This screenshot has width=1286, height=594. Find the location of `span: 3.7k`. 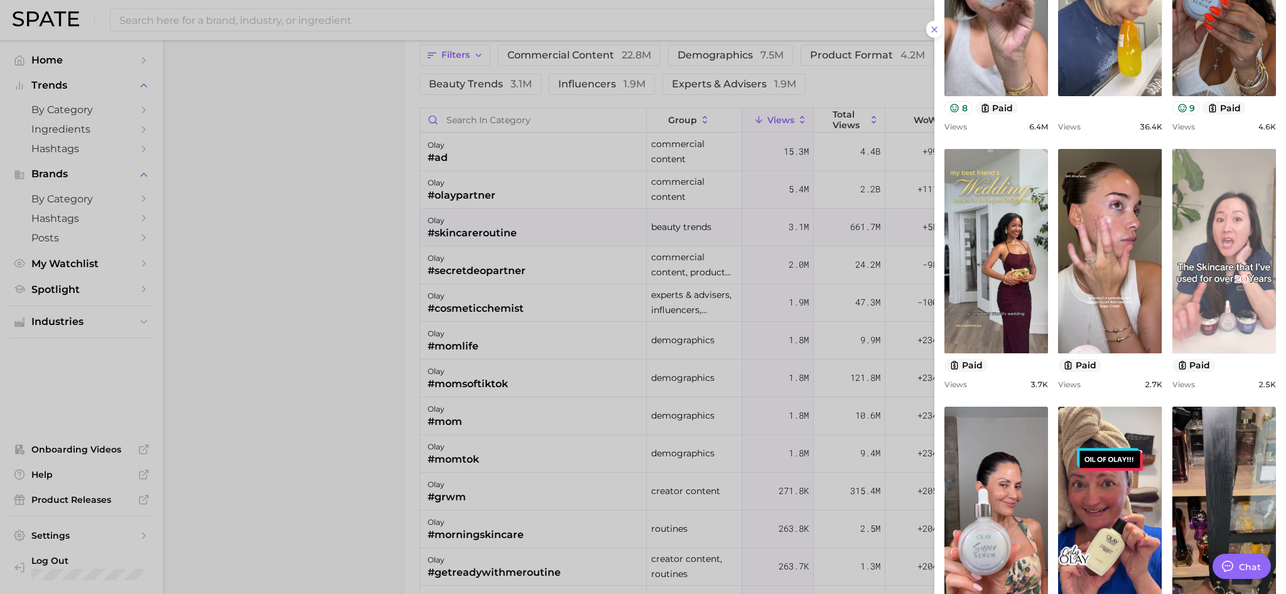

span: 3.7k is located at coordinates (1040, 384).